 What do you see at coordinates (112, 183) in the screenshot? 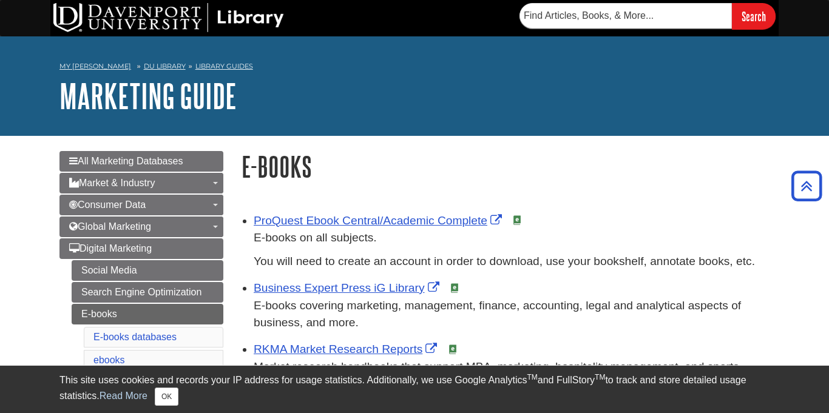
I see `span: Market & Industry` at bounding box center [112, 183].